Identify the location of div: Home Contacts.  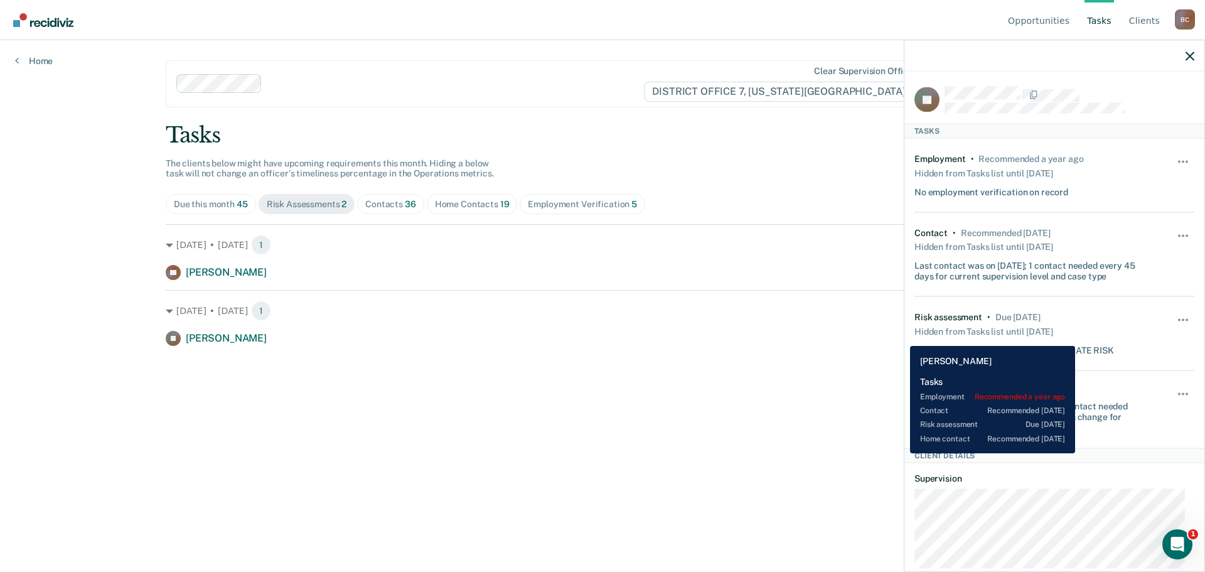
(472, 204).